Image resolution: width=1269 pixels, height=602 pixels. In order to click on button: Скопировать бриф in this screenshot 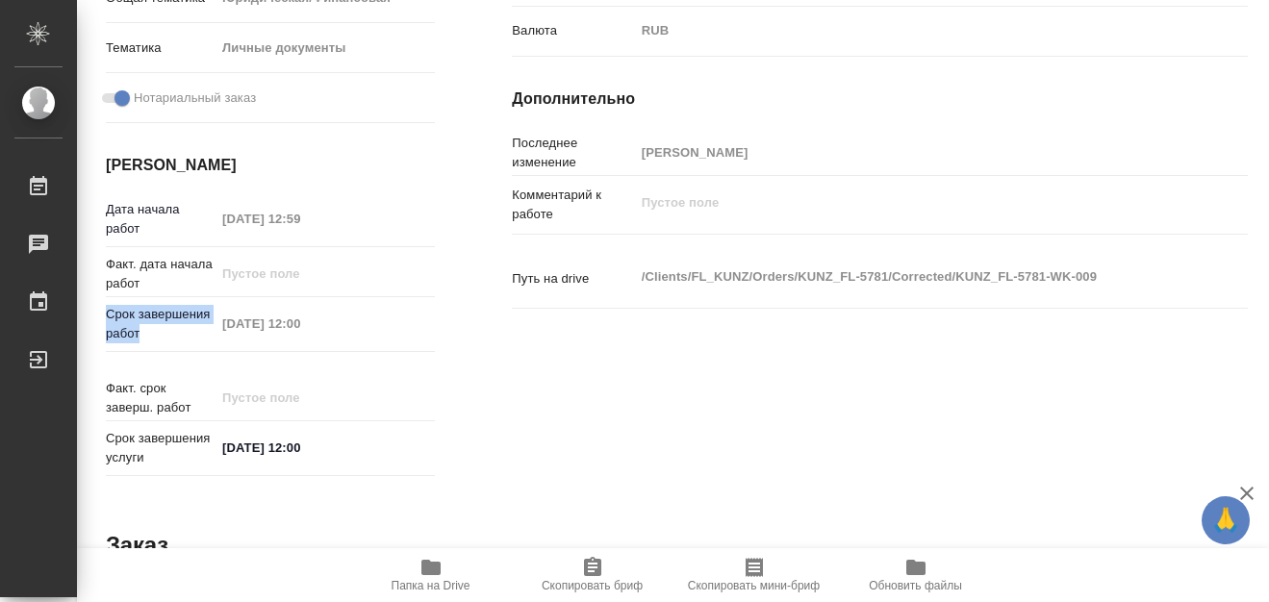, I will do `click(593, 575)`.